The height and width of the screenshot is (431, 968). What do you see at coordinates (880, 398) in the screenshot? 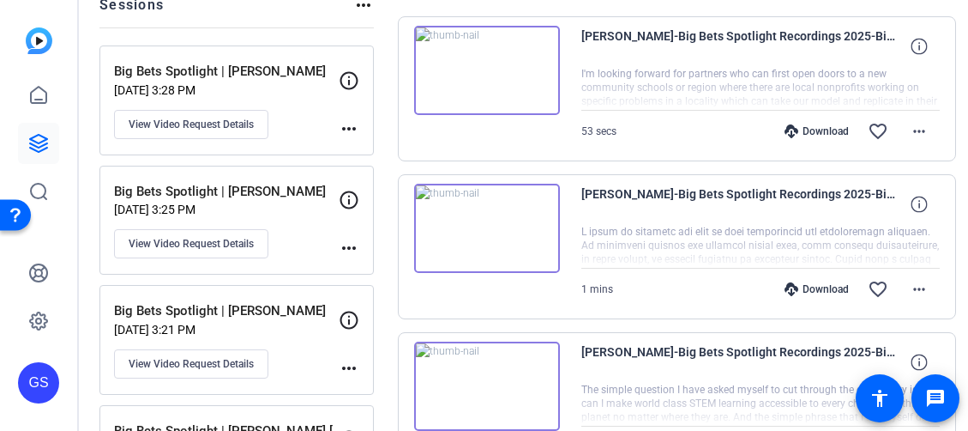
I see `mat-icon: accessibility` at bounding box center [880, 398].